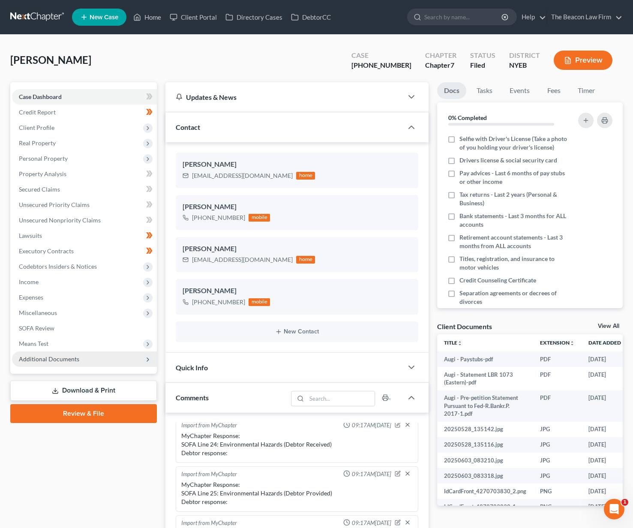 The width and height of the screenshot is (633, 528). Describe the element at coordinates (60, 220) in the screenshot. I see `span: Unsecured Nonpriority Claims` at that location.